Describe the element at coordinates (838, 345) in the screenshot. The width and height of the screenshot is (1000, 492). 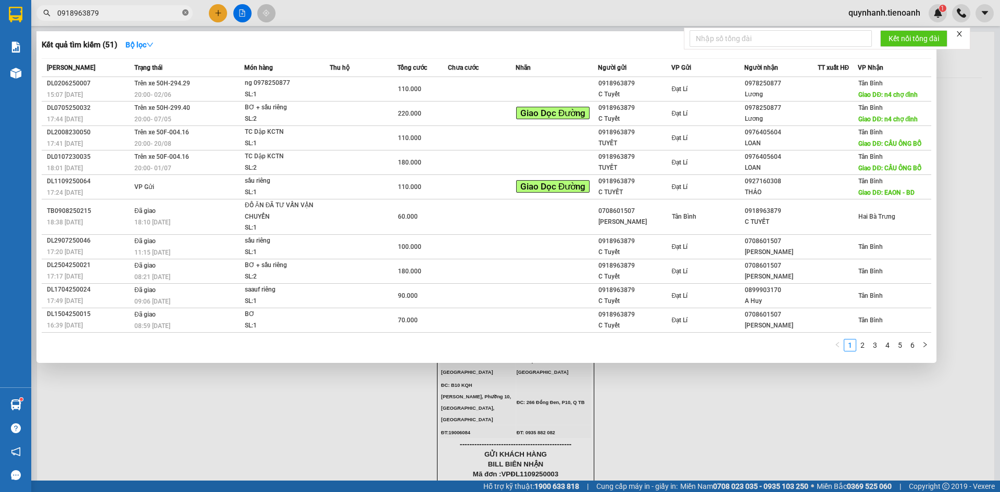
I see `span: left` at that location.